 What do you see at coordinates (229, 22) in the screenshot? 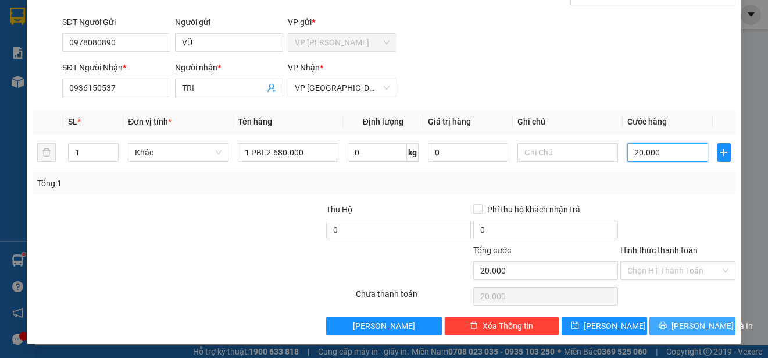
I see `div: Người gửi` at bounding box center [229, 22].